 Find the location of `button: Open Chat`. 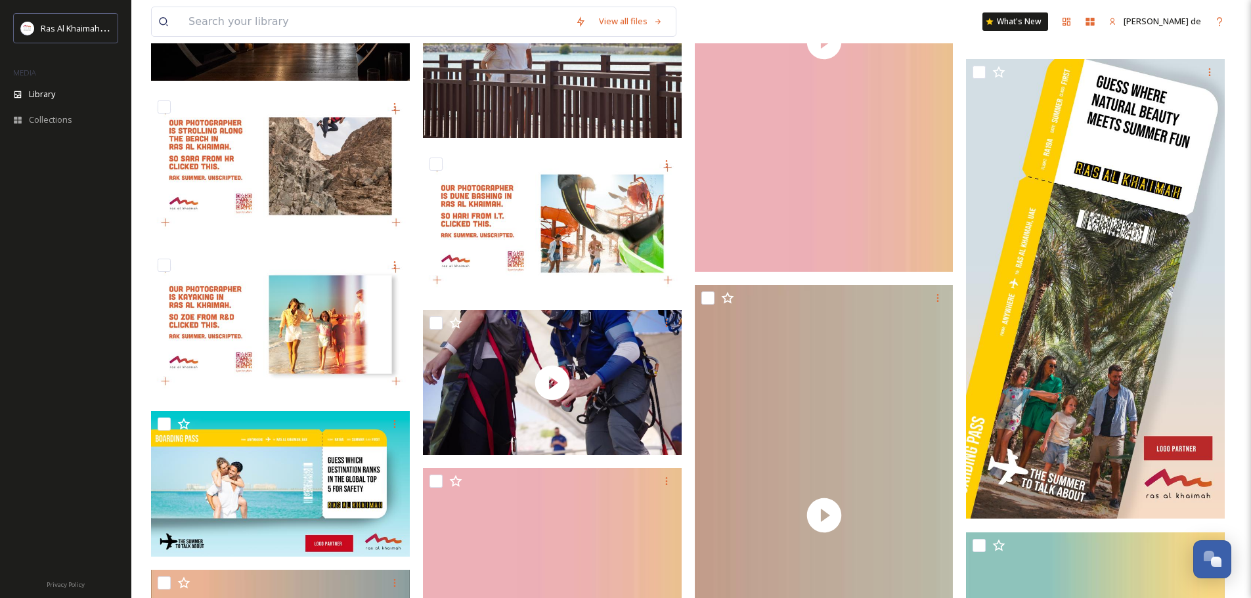

button: Open Chat is located at coordinates (1212, 559).